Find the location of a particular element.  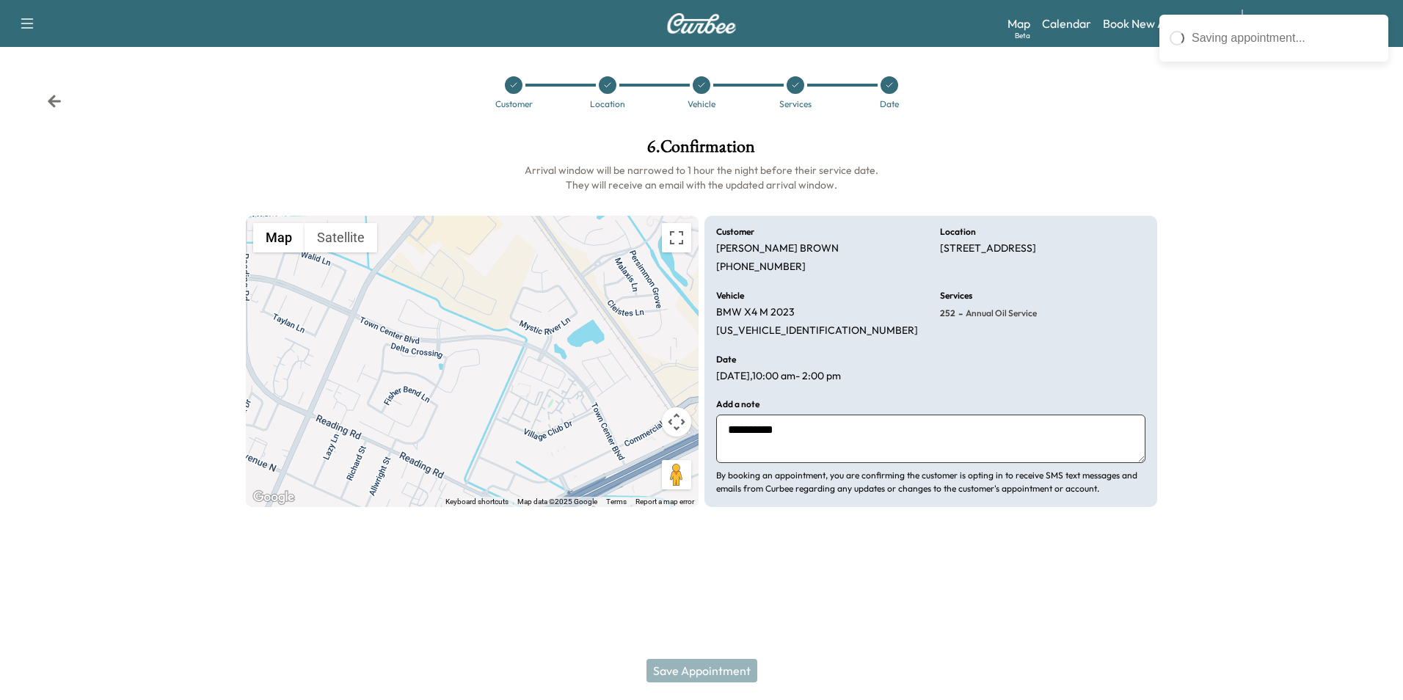

img: Curbee Logo is located at coordinates (701, 23).